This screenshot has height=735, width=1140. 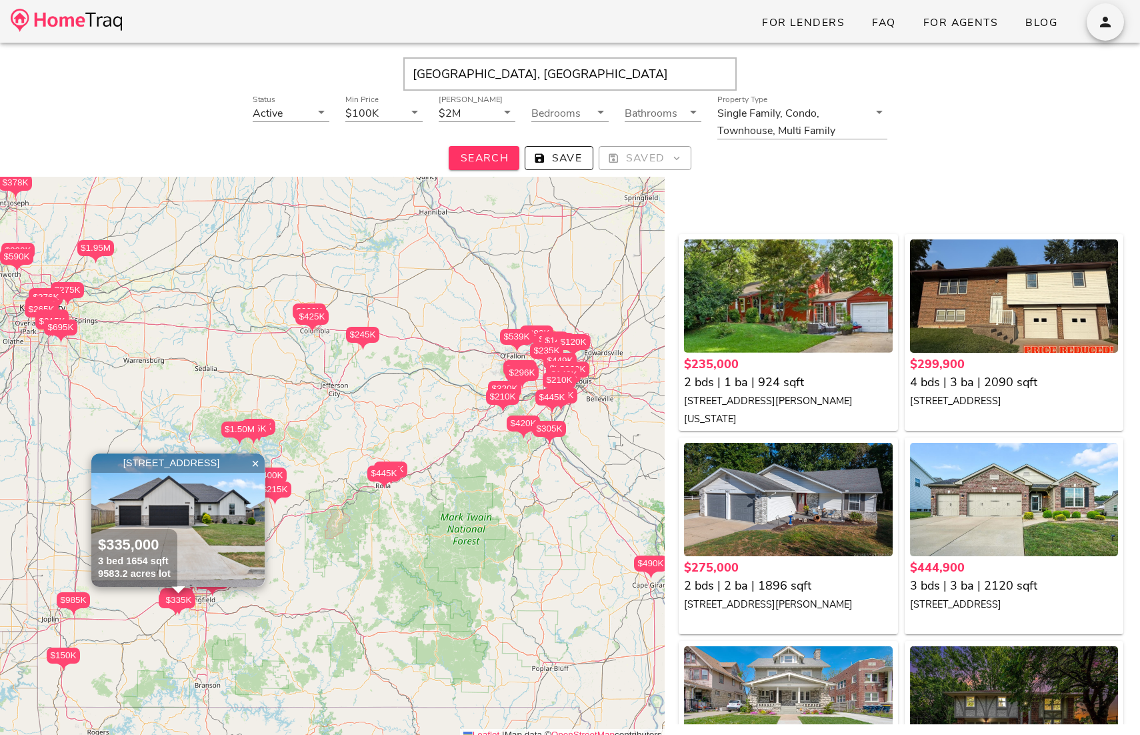 What do you see at coordinates (52, 321) in the screenshot?
I see `div: $169K` at bounding box center [52, 321].